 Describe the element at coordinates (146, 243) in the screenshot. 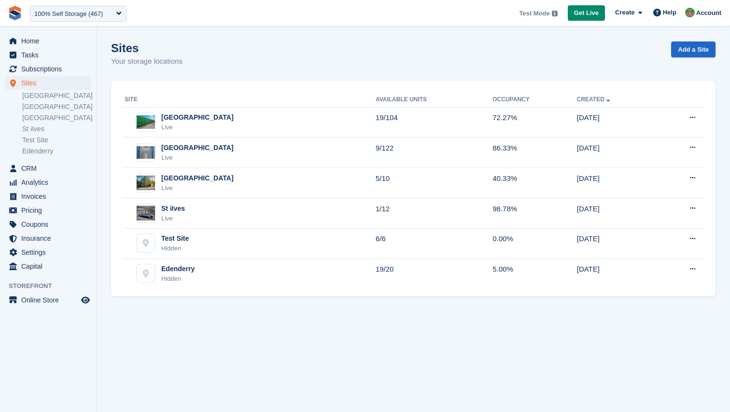

I see `img: Test Site site image placeholder` at that location.